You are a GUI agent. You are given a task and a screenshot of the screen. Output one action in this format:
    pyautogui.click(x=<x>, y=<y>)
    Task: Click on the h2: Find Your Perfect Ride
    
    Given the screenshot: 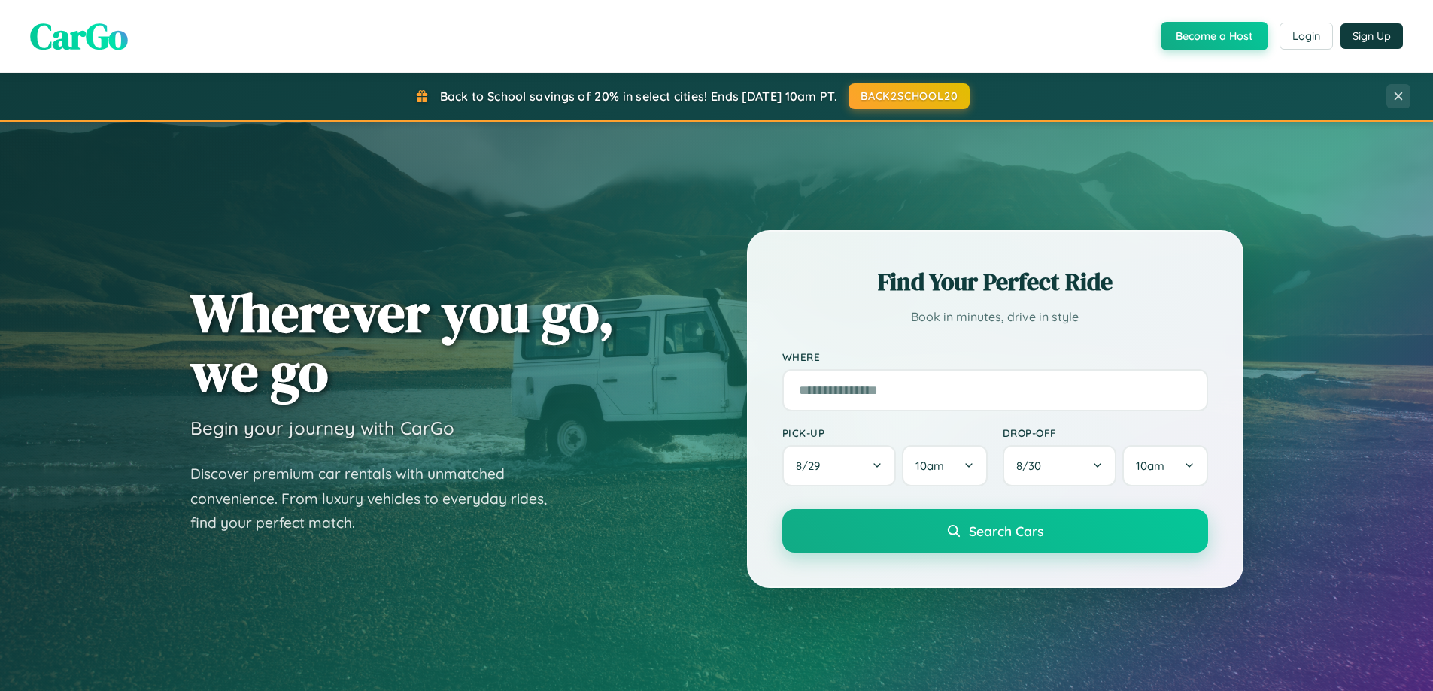 What is the action you would take?
    pyautogui.click(x=995, y=282)
    